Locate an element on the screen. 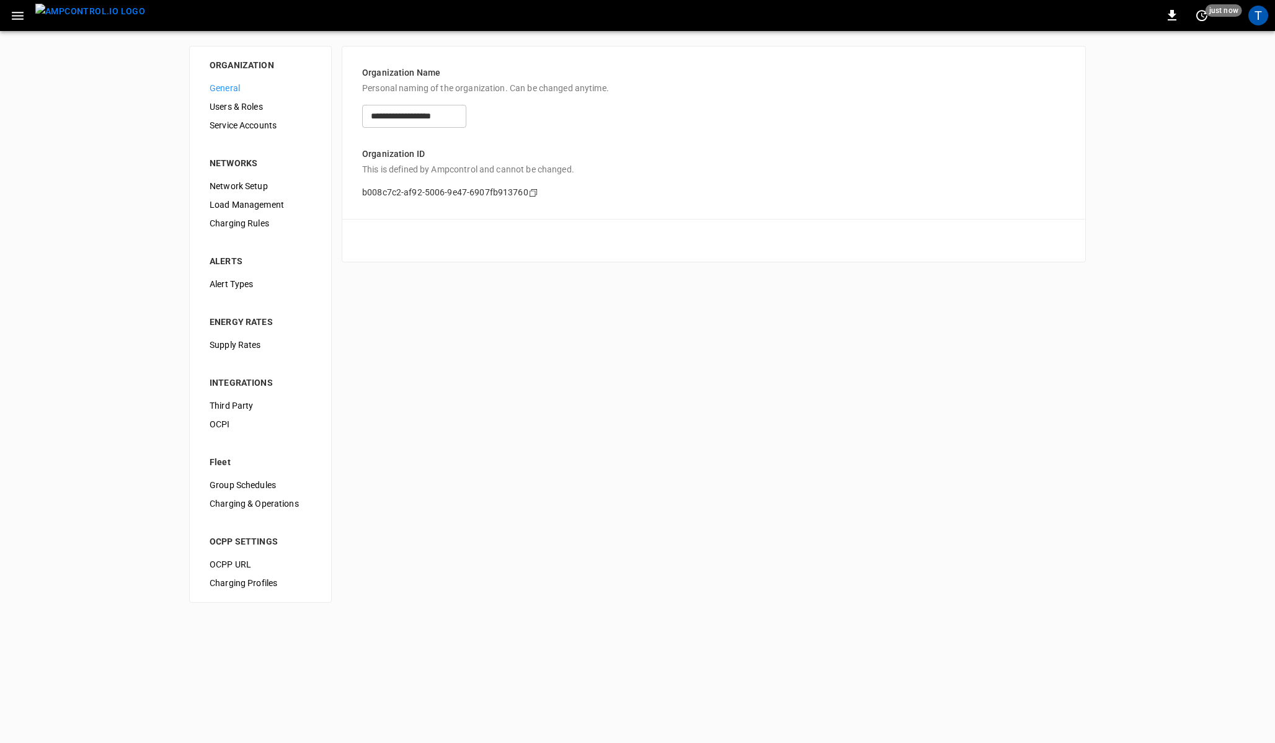  p: Personal naming of the organization. Can be changed anytime. is located at coordinates (714, 88).